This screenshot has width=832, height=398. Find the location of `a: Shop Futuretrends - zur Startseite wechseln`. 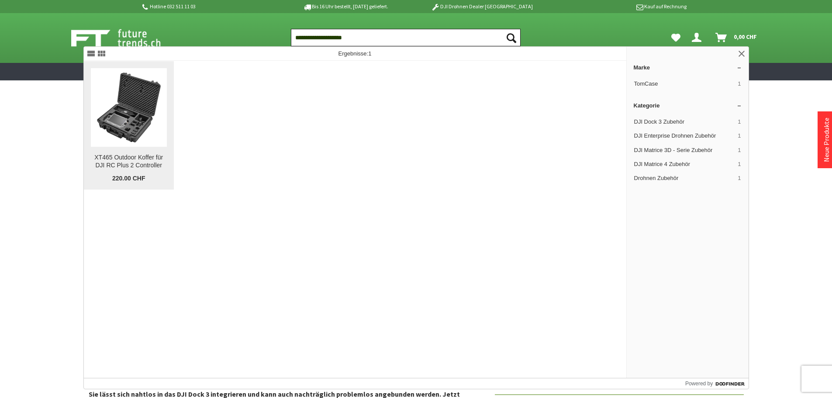

a: Shop Futuretrends - zur Startseite wechseln is located at coordinates (125, 38).